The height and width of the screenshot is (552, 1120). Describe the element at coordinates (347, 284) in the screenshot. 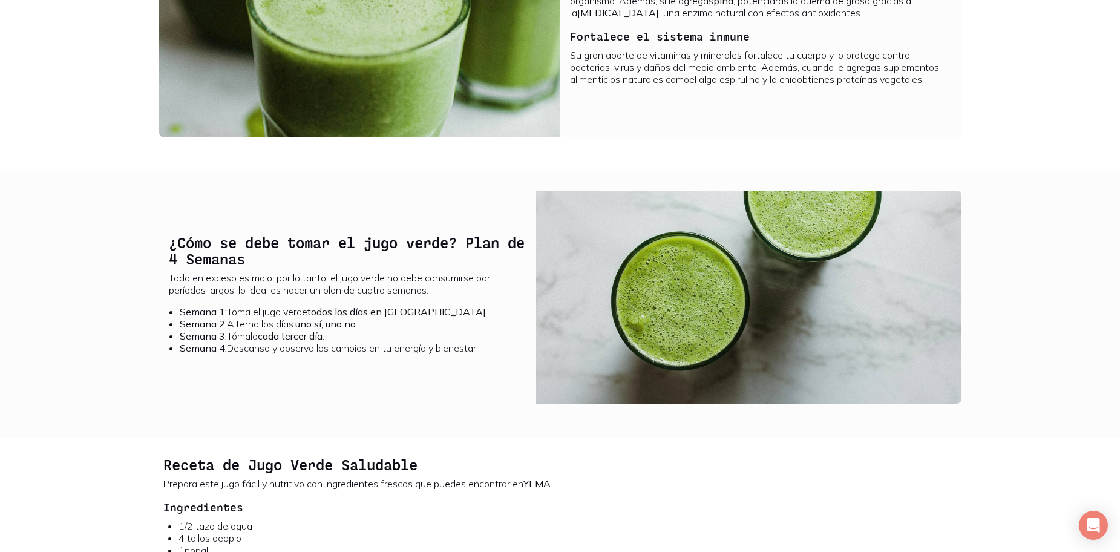

I see `p: Todo en exceso es malo, por lo tanto, el jugo verde no debe consumirse por períodos largos, lo id...` at that location.